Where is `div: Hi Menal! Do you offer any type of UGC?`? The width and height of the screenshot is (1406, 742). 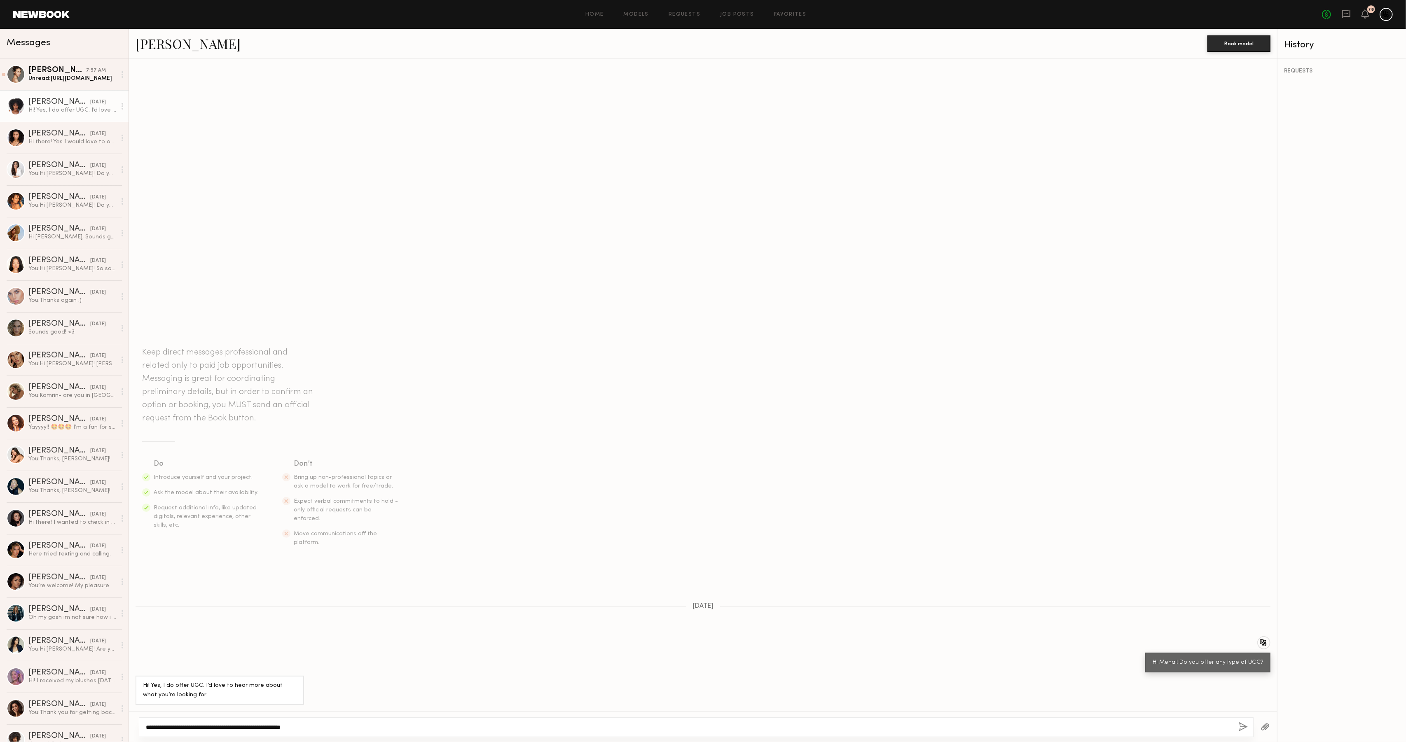 div: Hi Menal! Do you offer any type of UGC? is located at coordinates (1208, 663).